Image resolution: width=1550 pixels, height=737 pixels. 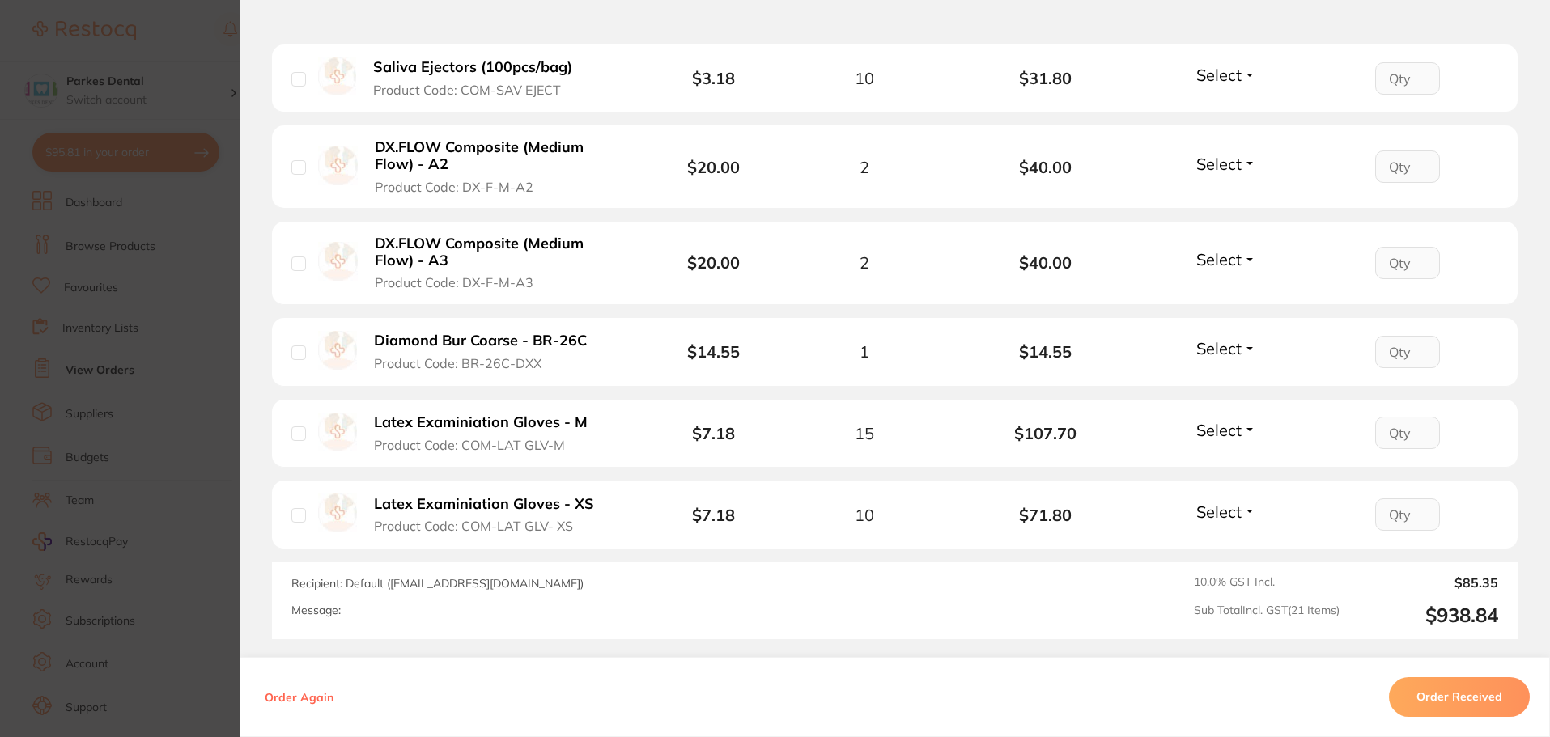 I want to click on b: $107.70, so click(x=1046, y=433).